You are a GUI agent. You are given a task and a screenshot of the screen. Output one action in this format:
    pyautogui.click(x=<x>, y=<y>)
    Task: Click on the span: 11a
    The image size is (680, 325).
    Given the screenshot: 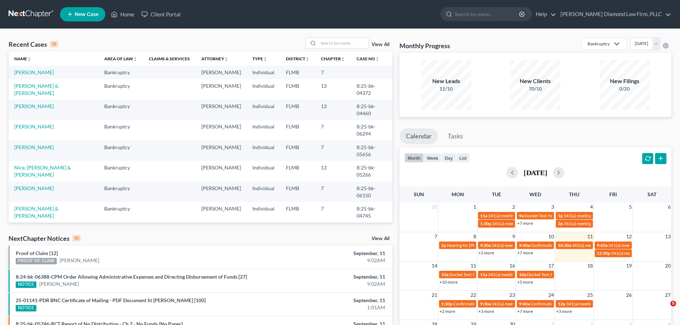 What is the action you would take?
    pyautogui.click(x=484, y=275)
    